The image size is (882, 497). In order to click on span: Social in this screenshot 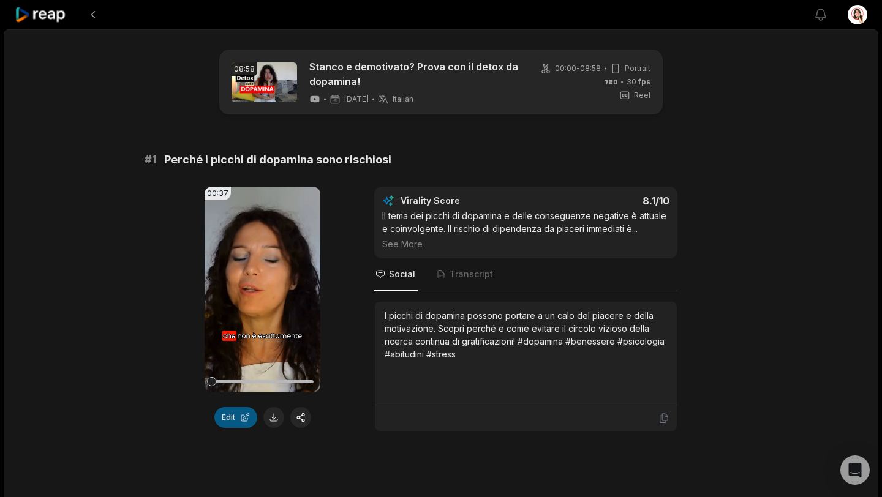, I will do `click(402, 274)`.